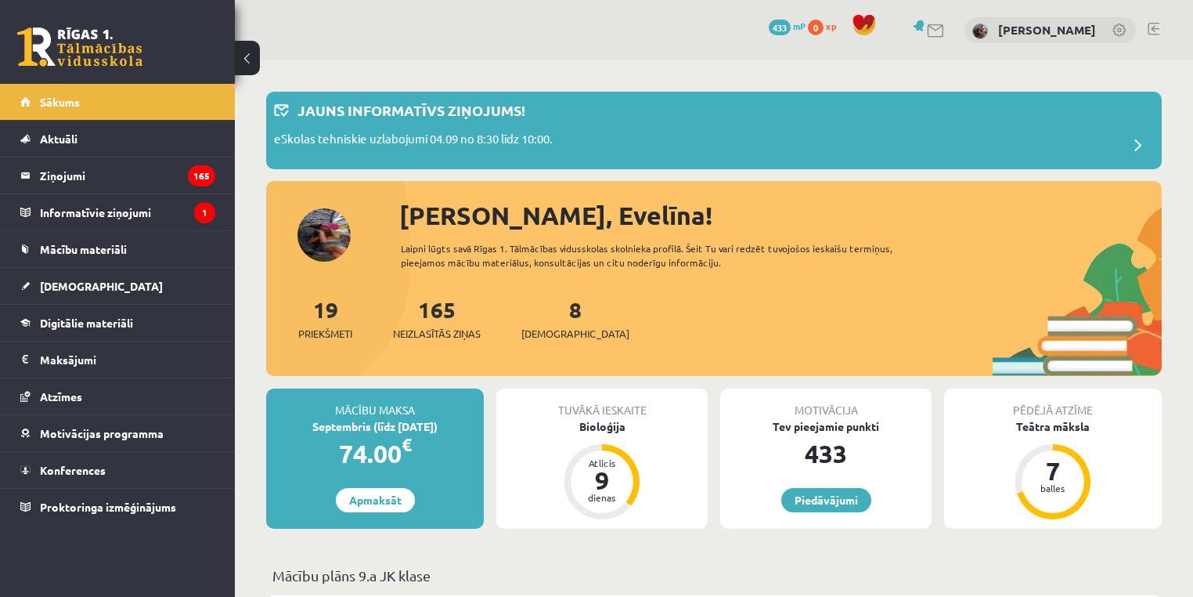 Image resolution: width=1193 pixels, height=597 pixels. I want to click on span: Mācību materiāli, so click(83, 249).